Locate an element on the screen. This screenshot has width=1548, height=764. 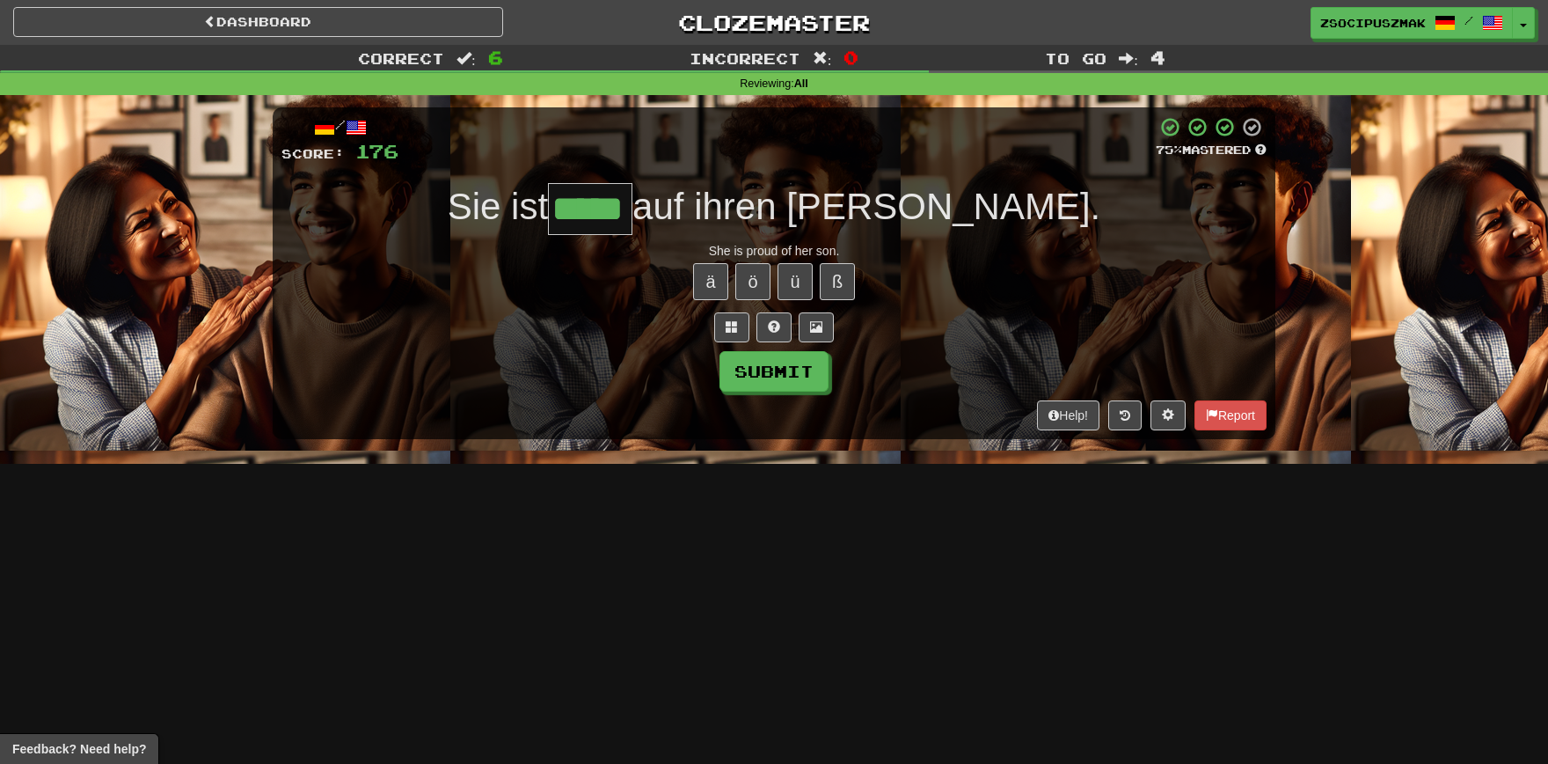
span: 6 is located at coordinates (495, 57).